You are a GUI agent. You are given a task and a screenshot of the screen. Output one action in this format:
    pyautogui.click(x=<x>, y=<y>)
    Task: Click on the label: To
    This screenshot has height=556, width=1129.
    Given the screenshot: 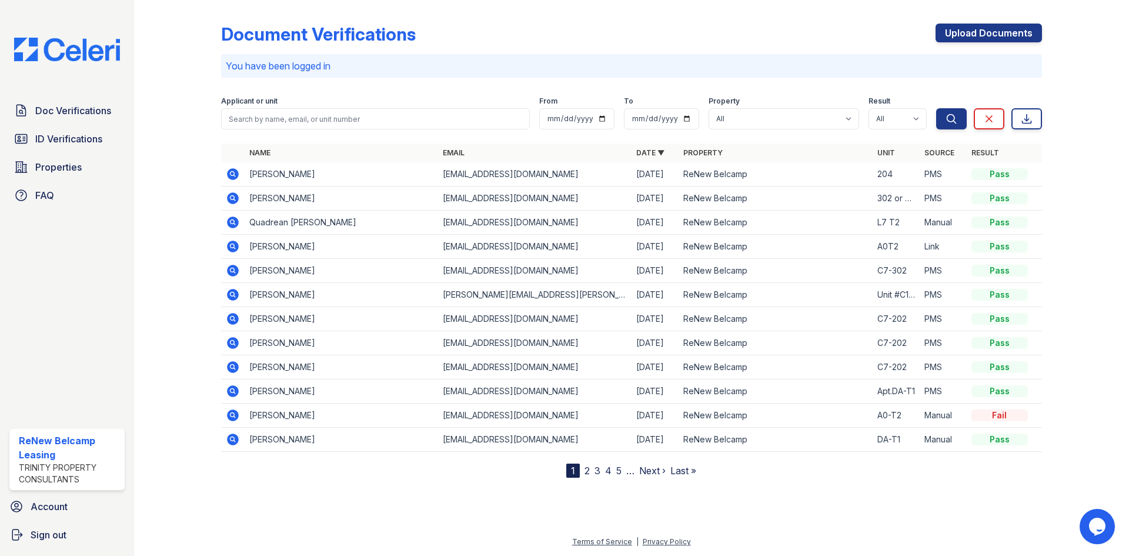 What is the action you would take?
    pyautogui.click(x=629, y=101)
    